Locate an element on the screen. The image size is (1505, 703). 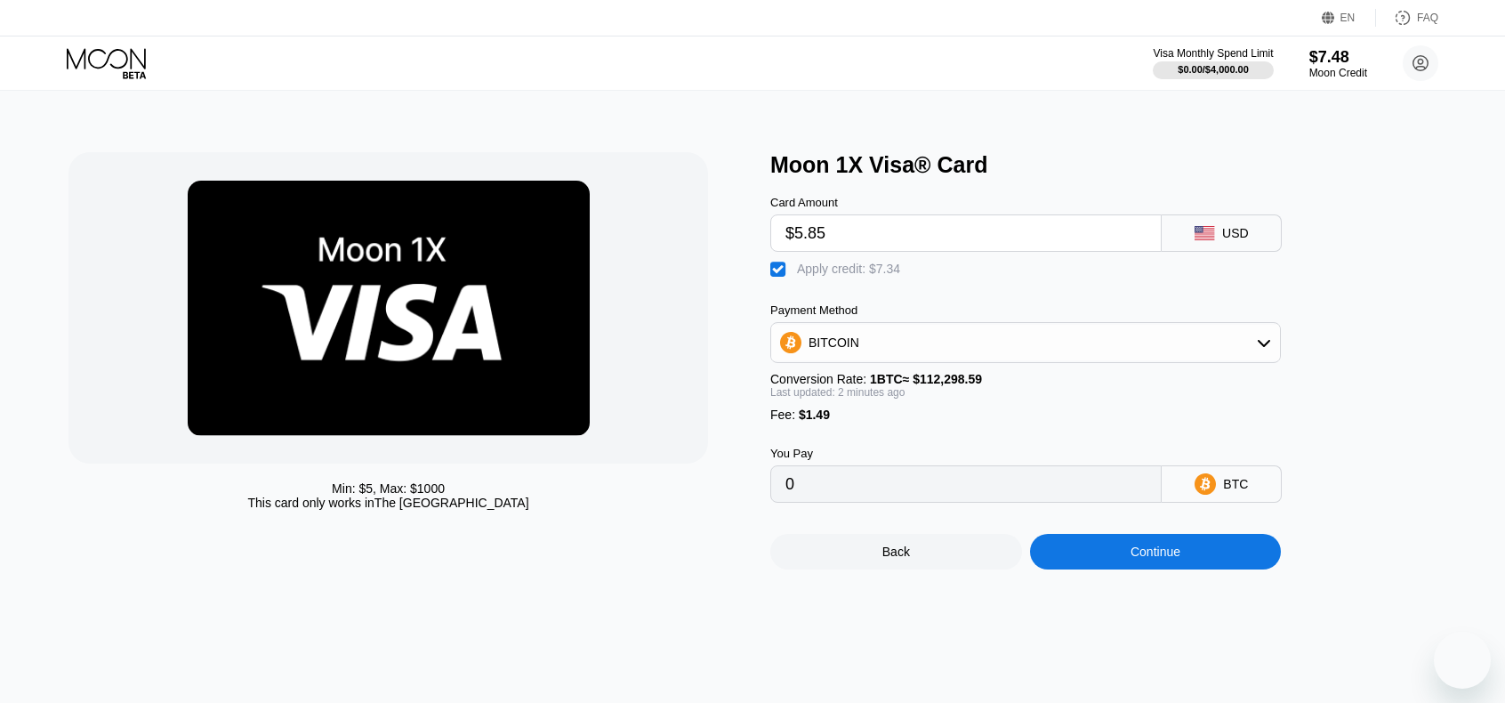
div: Payment Method is located at coordinates (1026, 310).